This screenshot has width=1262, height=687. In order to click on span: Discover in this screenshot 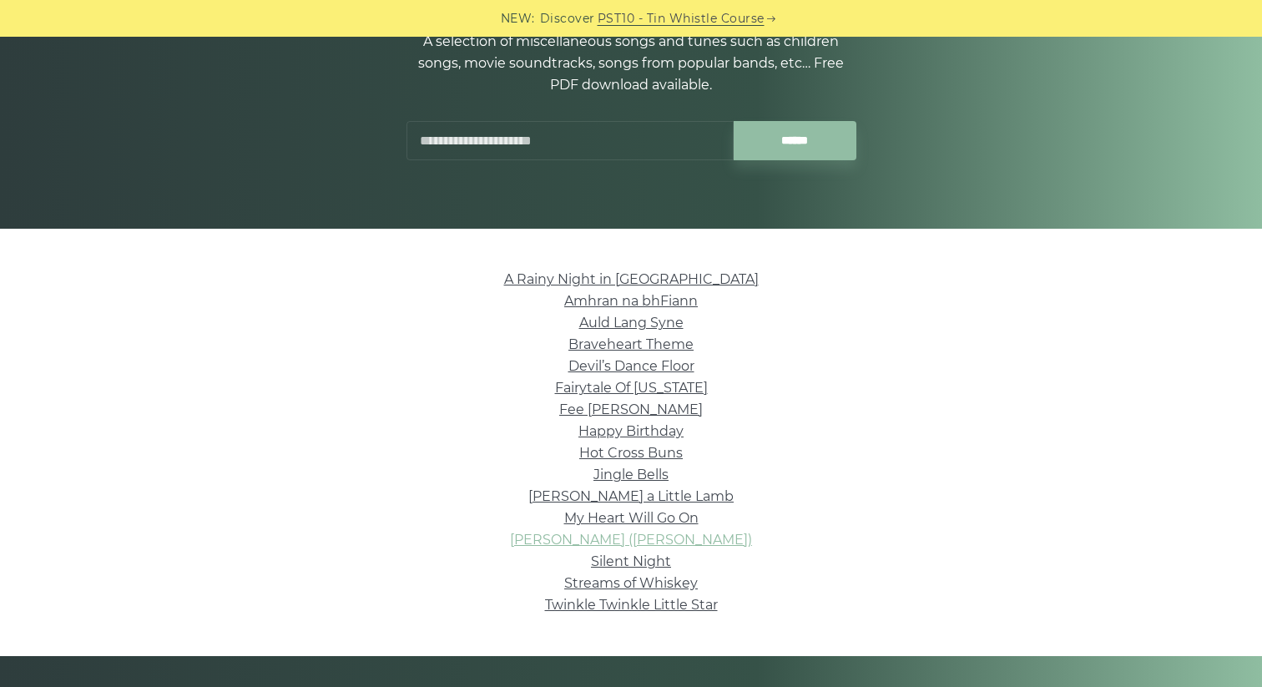, I will do `click(567, 18)`.